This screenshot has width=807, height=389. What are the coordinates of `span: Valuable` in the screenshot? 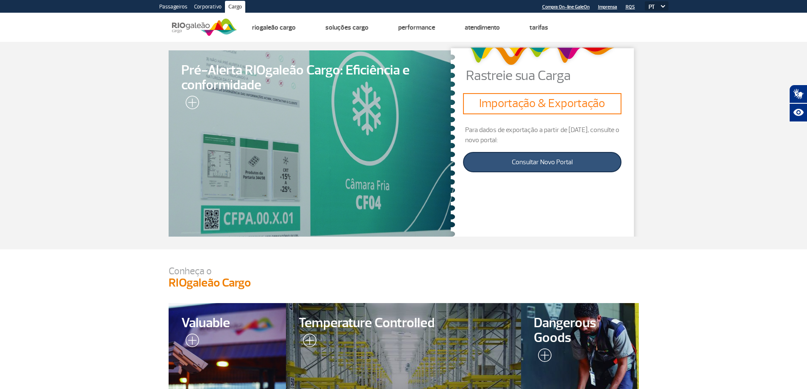 It's located at (227, 323).